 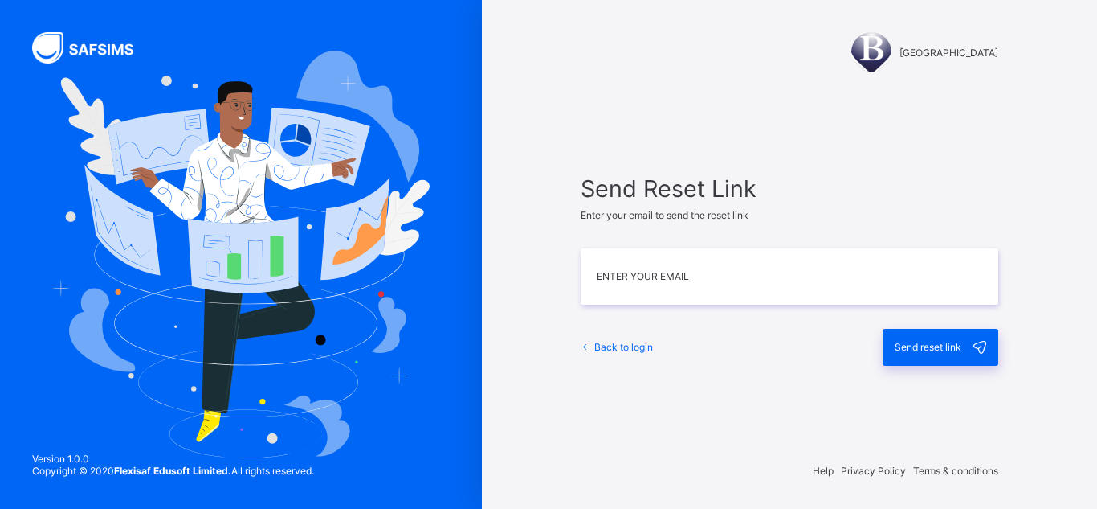 I want to click on span: Help, so click(x=824, y=470).